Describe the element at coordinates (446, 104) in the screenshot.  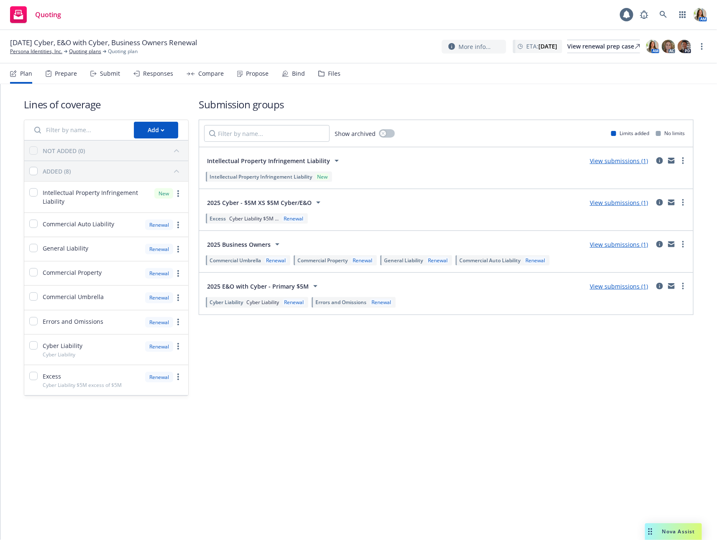
I see `h1: Submission groups` at that location.